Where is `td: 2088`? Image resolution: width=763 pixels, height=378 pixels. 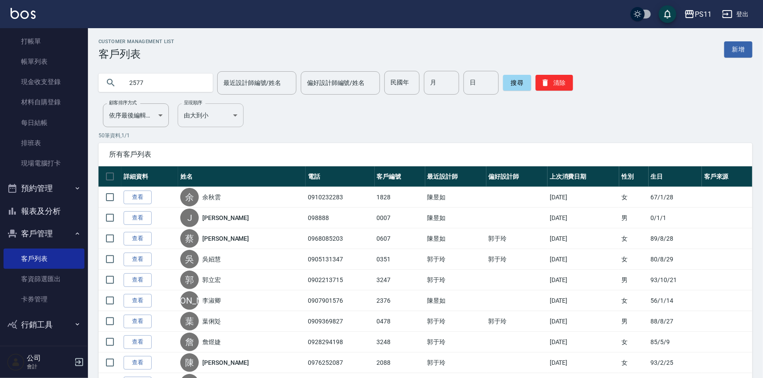
td: 2088 is located at coordinates (400, 363).